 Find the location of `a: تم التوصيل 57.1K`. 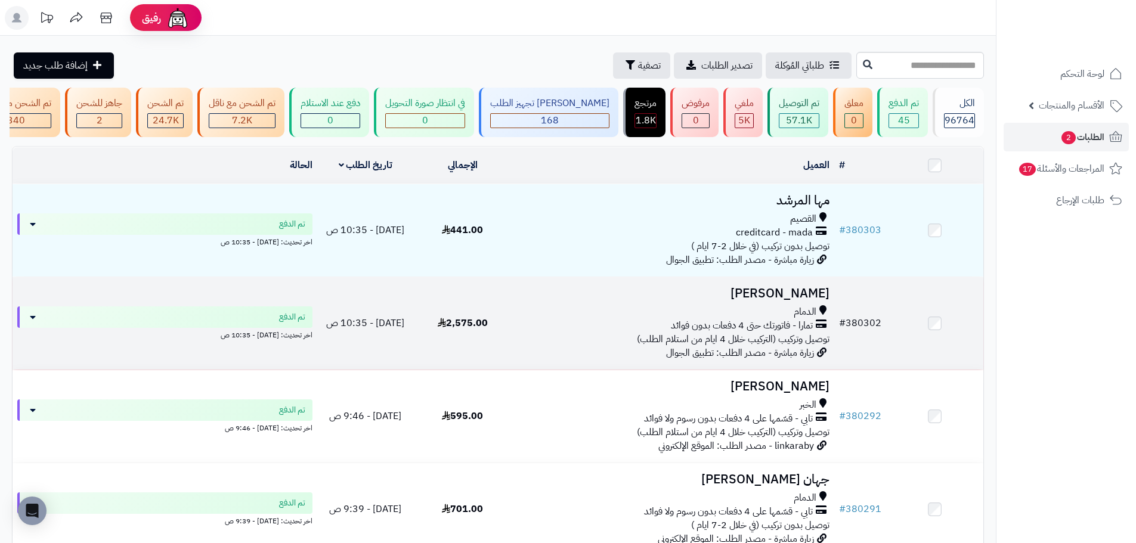

a: تم التوصيل 57.1K is located at coordinates (798, 112).